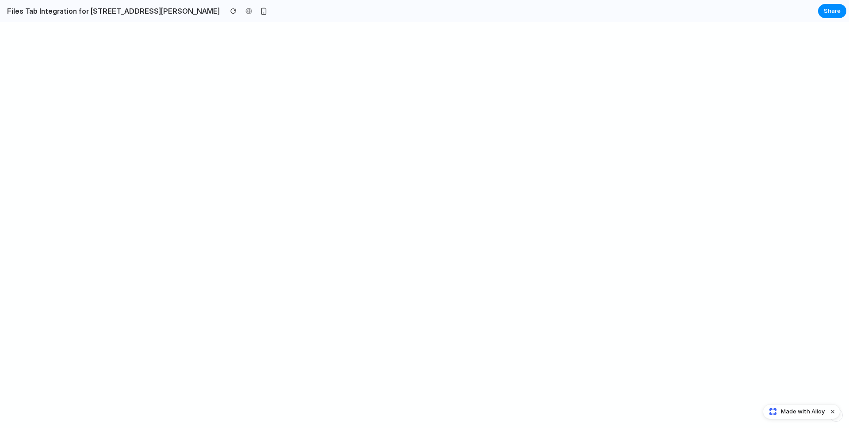  What do you see at coordinates (832, 11) in the screenshot?
I see `span: Share` at bounding box center [832, 11].